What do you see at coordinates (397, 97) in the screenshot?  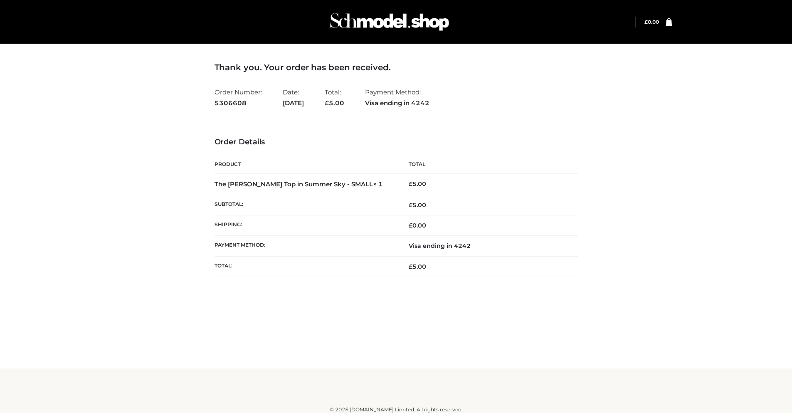 I see `li: Payment Method:` at bounding box center [397, 97].